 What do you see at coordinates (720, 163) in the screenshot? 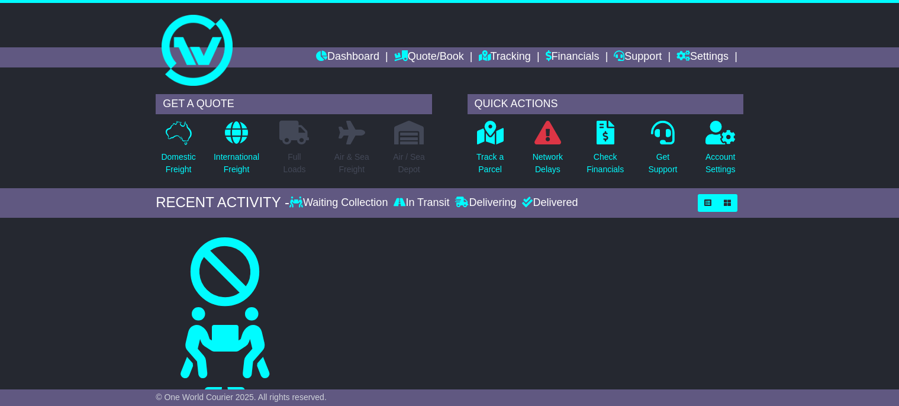
I see `p: Account Settings` at bounding box center [720, 163].